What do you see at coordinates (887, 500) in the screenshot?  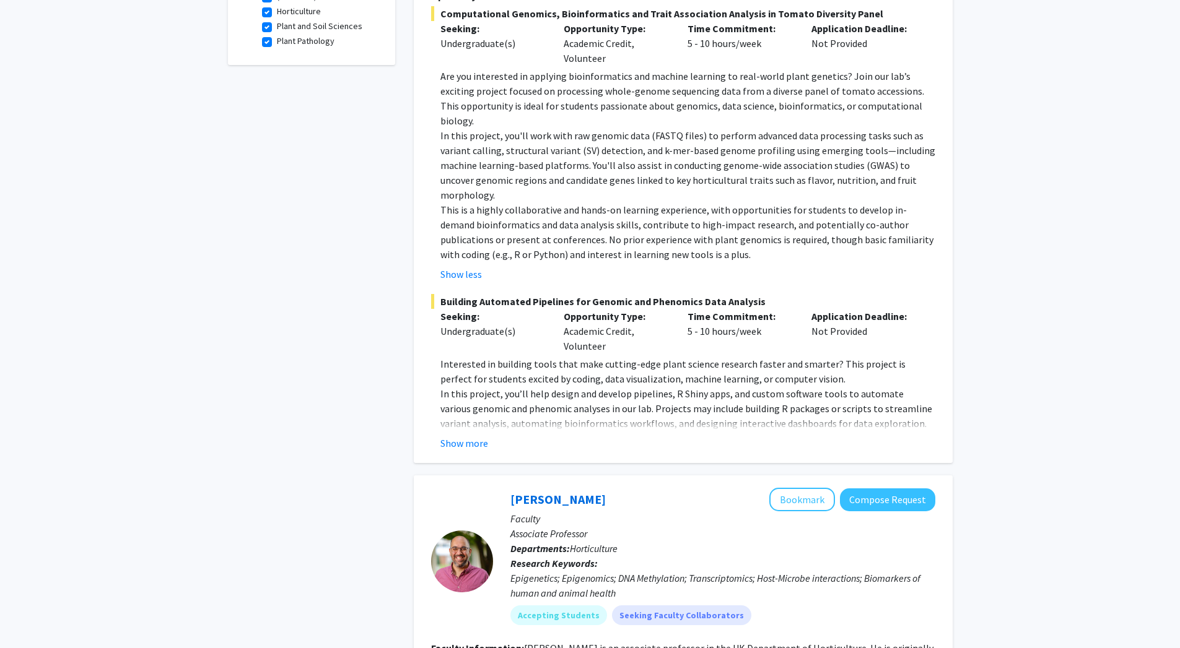 I see `button: Compose Request to Carlos Rodriguez Lopez` at bounding box center [887, 500].